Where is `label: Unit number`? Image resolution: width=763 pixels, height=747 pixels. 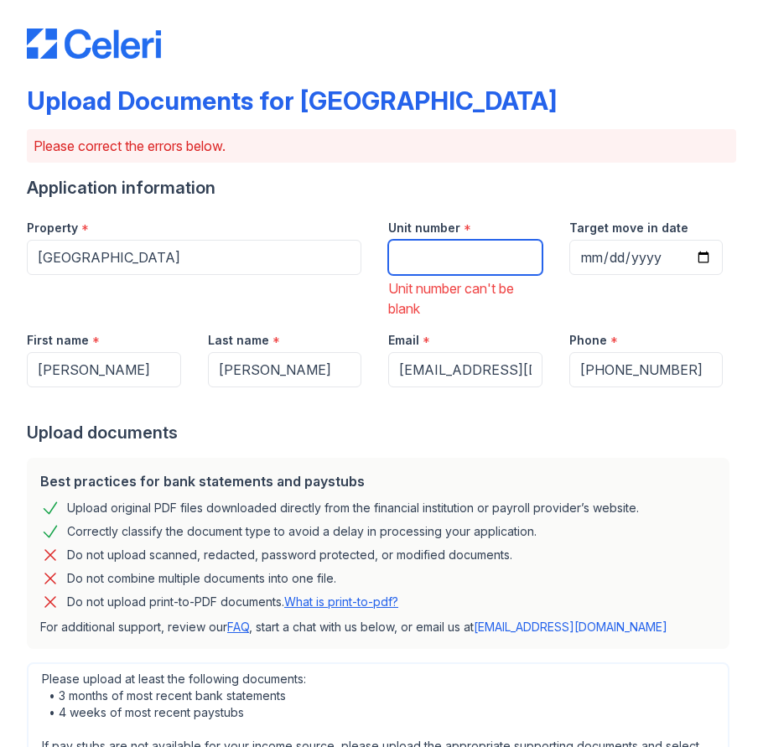
label: Unit number is located at coordinates (424, 228).